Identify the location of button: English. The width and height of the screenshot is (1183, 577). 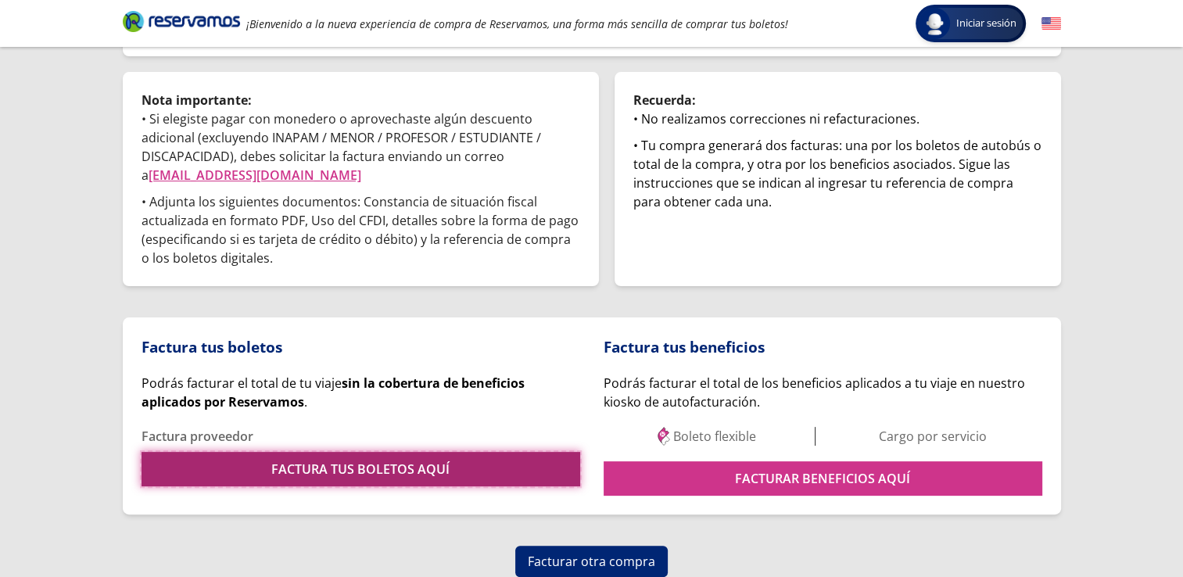
(1051, 23).